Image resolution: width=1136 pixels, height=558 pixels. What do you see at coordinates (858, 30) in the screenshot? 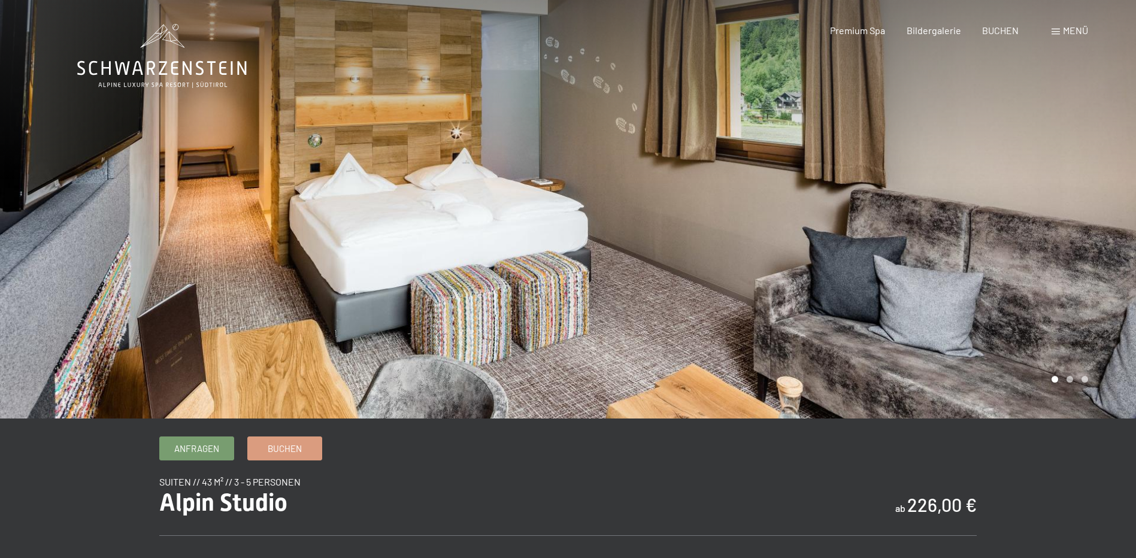
I see `a: Premium Spa` at bounding box center [858, 30].